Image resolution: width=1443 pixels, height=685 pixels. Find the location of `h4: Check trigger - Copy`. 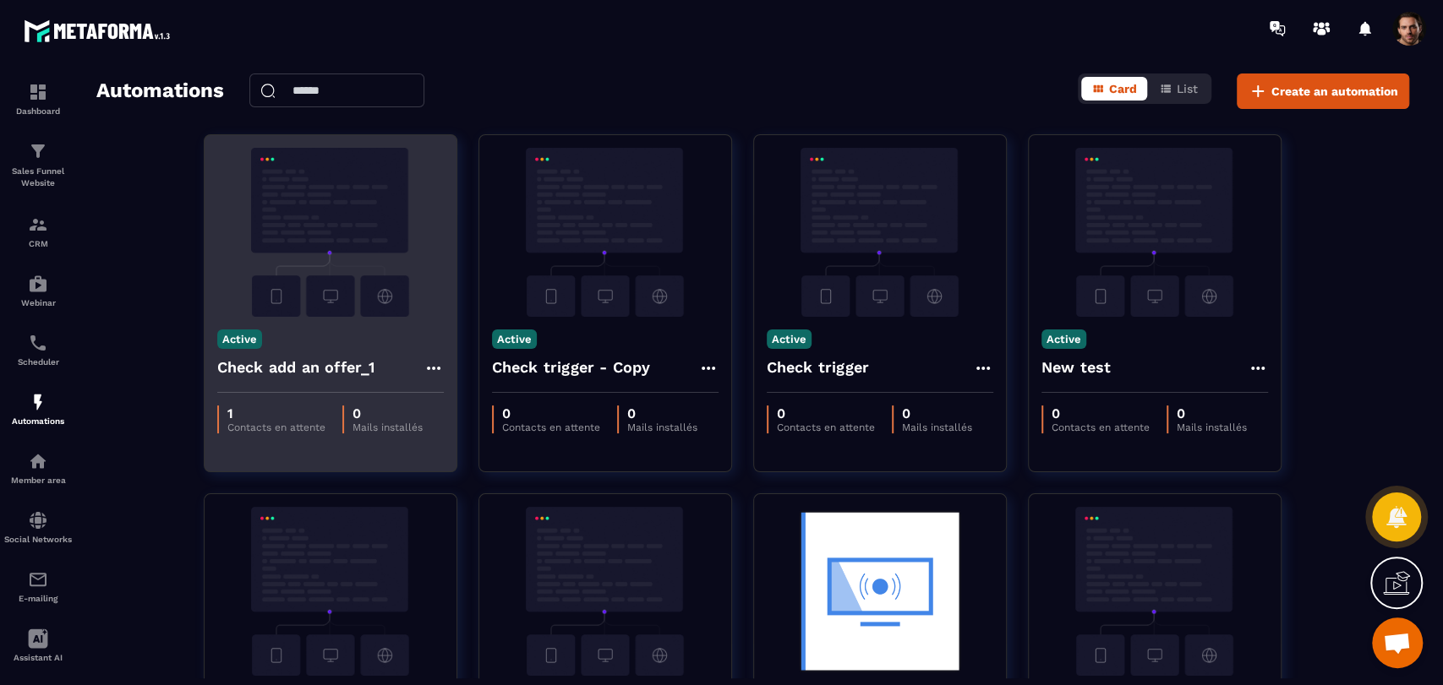

h4: Check trigger - Copy is located at coordinates (571, 368).